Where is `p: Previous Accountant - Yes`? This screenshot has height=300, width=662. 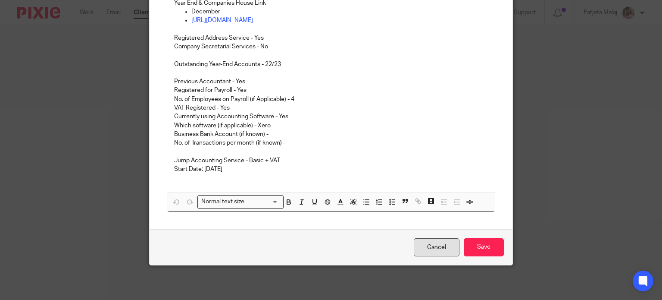 p: Previous Accountant - Yes is located at coordinates (331, 81).